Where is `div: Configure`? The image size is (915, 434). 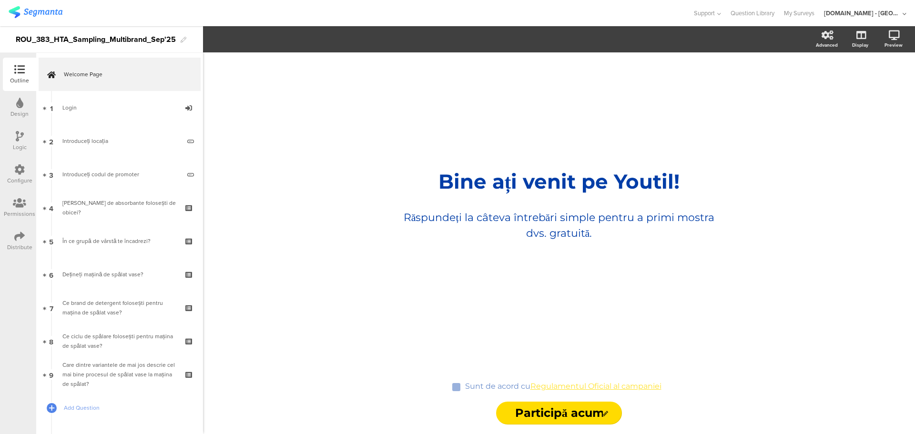 div: Configure is located at coordinates (20, 181).